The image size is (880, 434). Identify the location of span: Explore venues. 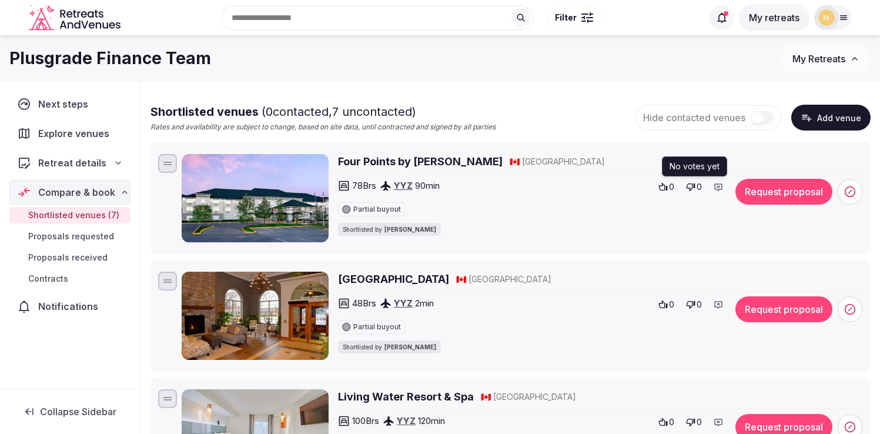
(76, 133).